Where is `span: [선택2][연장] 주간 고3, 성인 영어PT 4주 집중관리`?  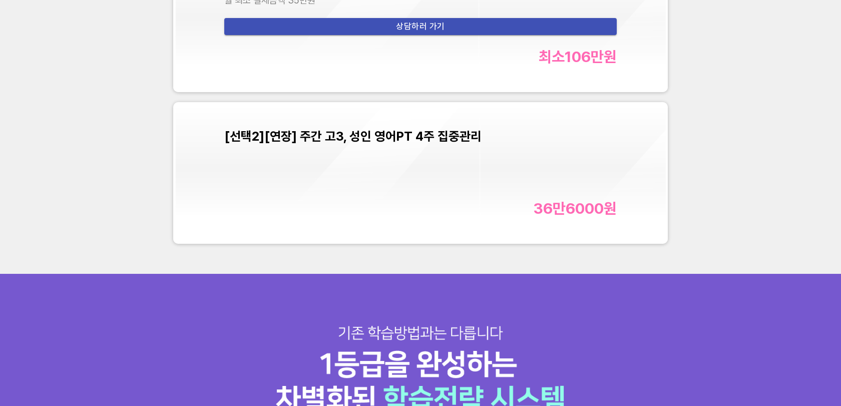
span: [선택2][연장] 주간 고3, 성인 영어PT 4주 집중관리 is located at coordinates (353, 136).